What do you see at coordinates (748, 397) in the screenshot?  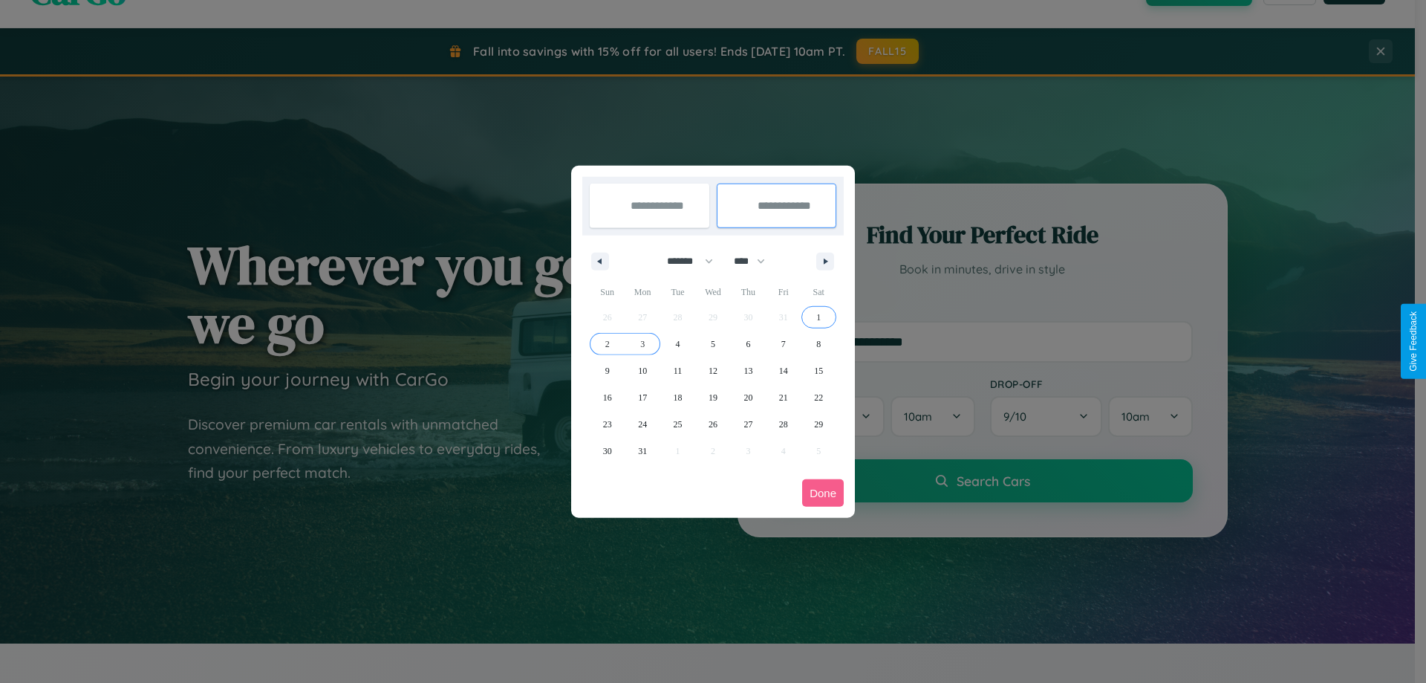 I see `button: 20` at bounding box center [748, 397].